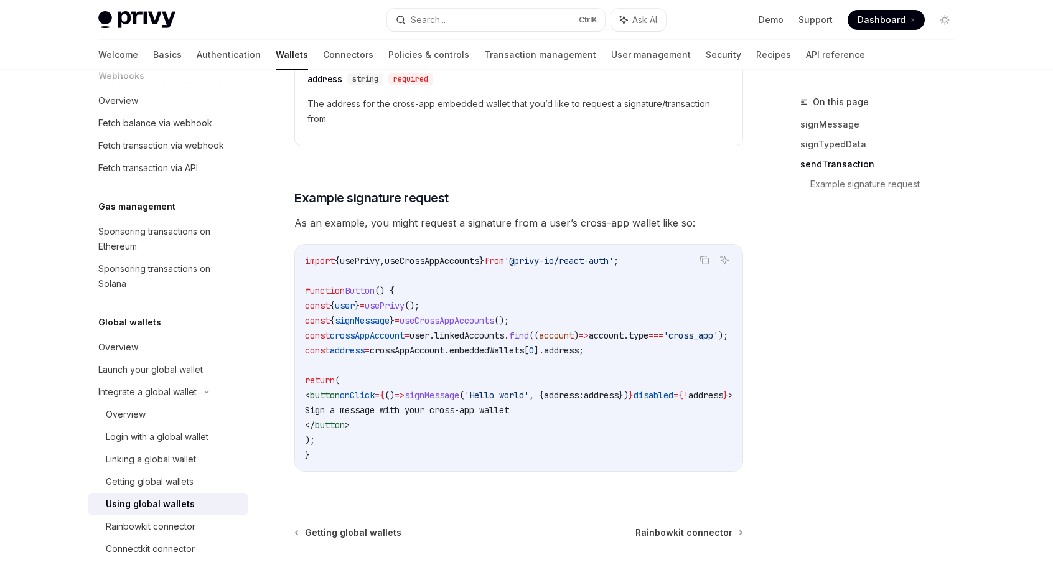 The width and height of the screenshot is (1053, 585). Describe the element at coordinates (887, 20) in the screenshot. I see `a: Dashboard` at that location.